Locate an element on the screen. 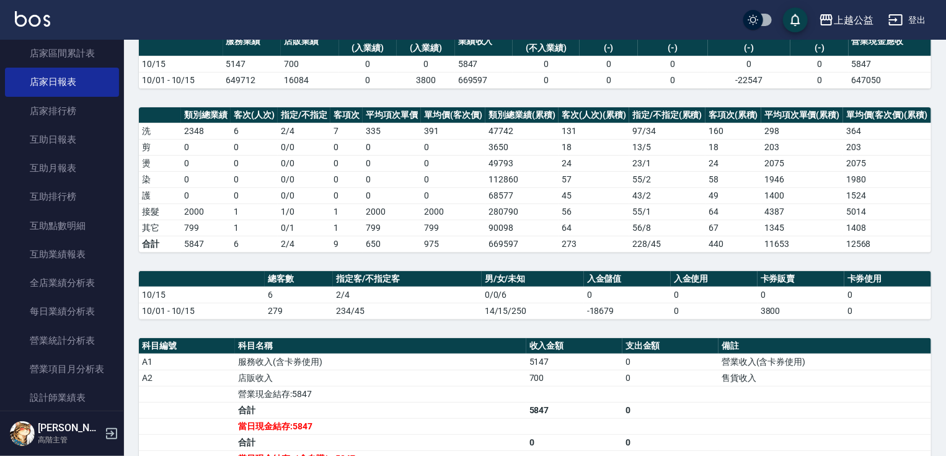 The height and width of the screenshot is (456, 946). img: Person is located at coordinates (22, 433).